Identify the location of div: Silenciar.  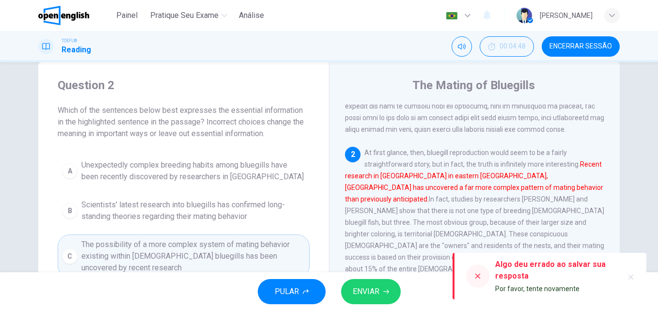
(462, 46).